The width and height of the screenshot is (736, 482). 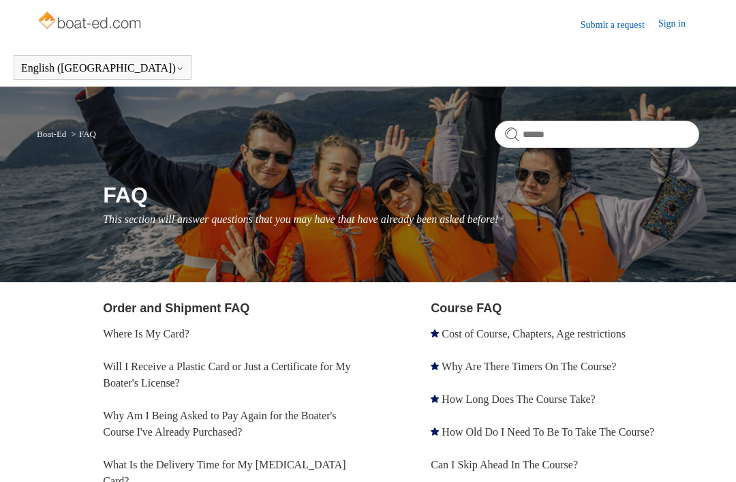 What do you see at coordinates (401, 220) in the screenshot?
I see `p: This section will answer questions that you may have that have already been asked before!` at bounding box center [401, 220].